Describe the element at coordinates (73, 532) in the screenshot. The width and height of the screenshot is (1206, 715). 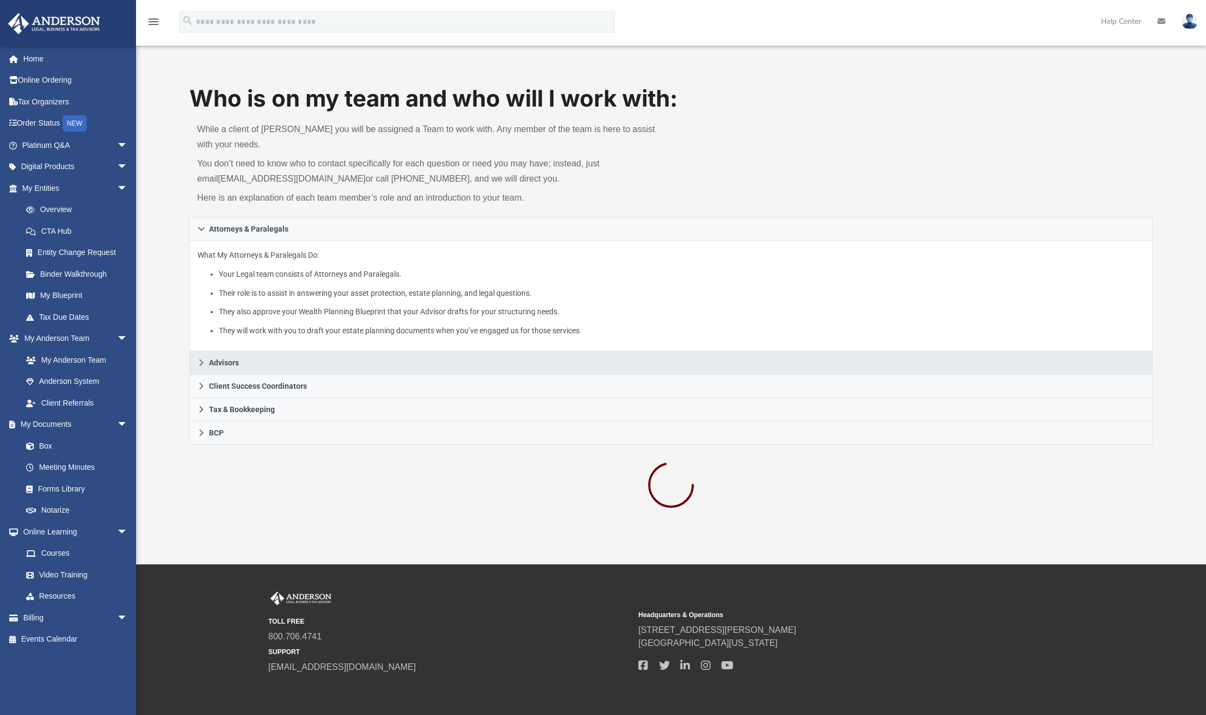
I see `a: Online Learningarrow_drop_down` at that location.